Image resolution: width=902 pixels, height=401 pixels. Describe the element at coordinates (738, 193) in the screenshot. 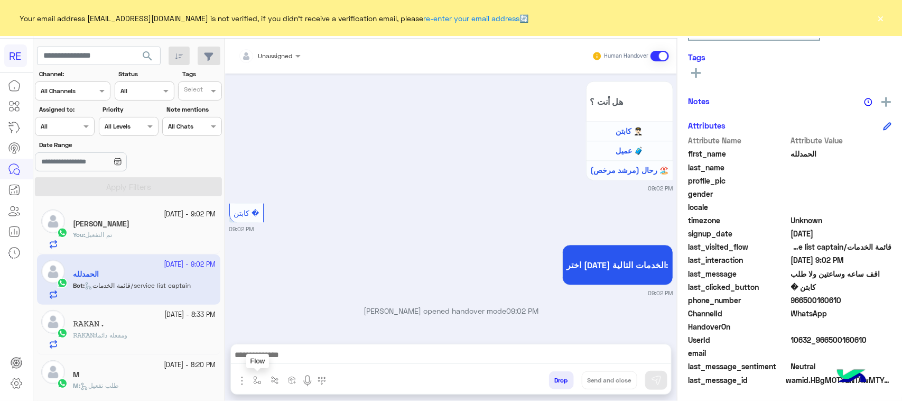

I see `span: gender` at that location.